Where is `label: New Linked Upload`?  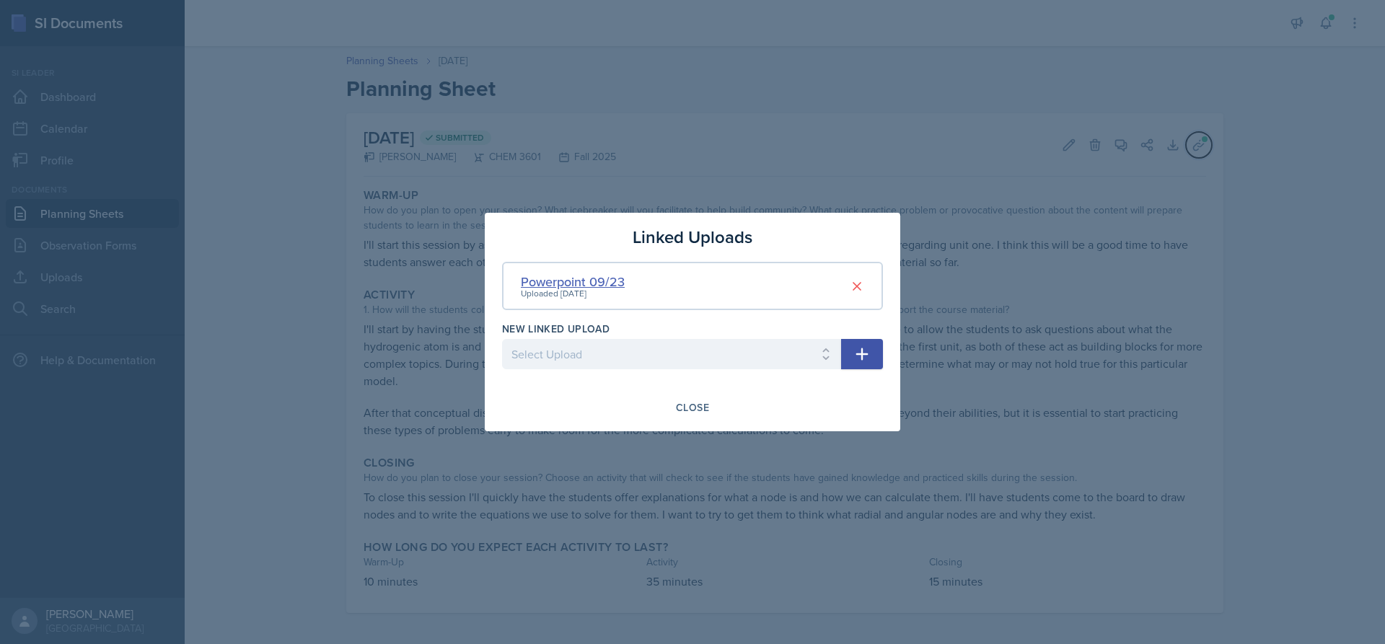 label: New Linked Upload is located at coordinates (555, 329).